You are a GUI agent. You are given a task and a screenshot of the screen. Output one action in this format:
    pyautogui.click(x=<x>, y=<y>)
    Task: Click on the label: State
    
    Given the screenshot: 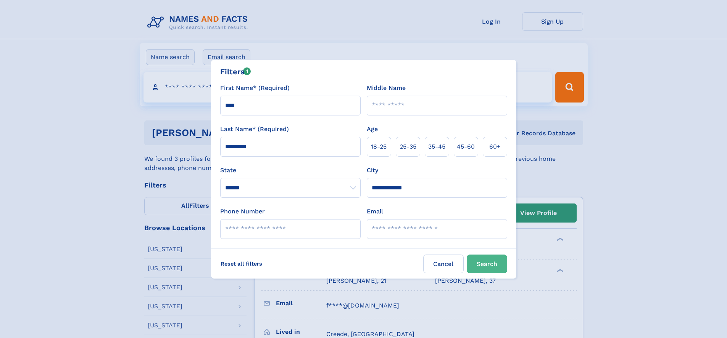 What is the action you would take?
    pyautogui.click(x=290, y=170)
    